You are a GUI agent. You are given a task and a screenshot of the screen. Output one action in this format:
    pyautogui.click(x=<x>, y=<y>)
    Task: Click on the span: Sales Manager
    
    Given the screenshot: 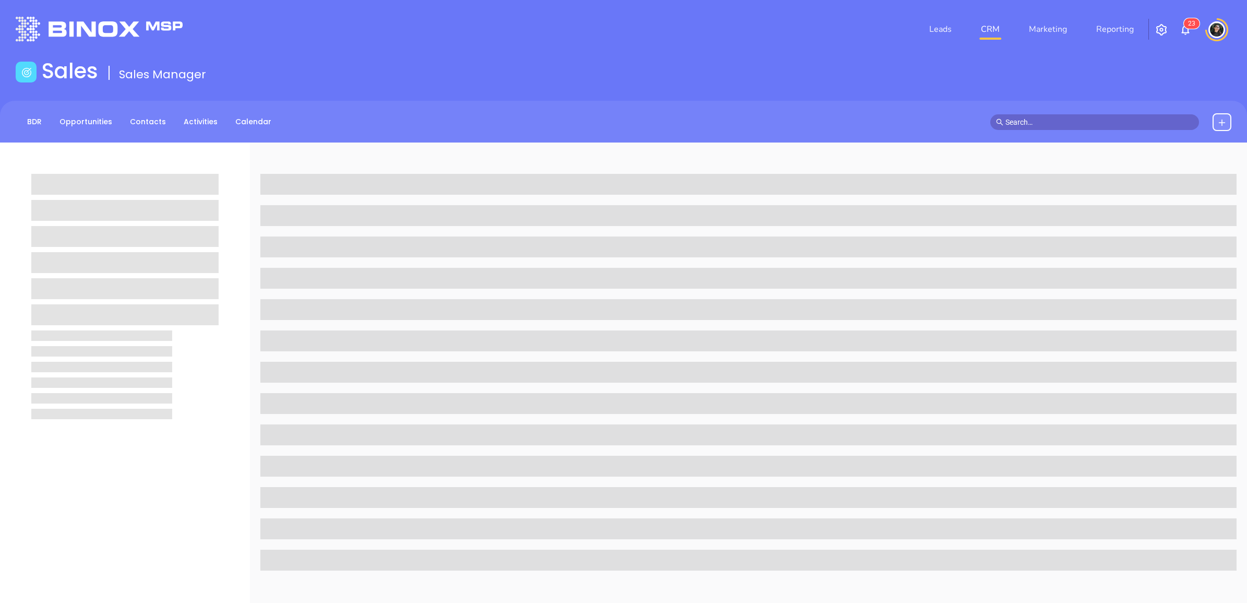 What is the action you would take?
    pyautogui.click(x=162, y=74)
    